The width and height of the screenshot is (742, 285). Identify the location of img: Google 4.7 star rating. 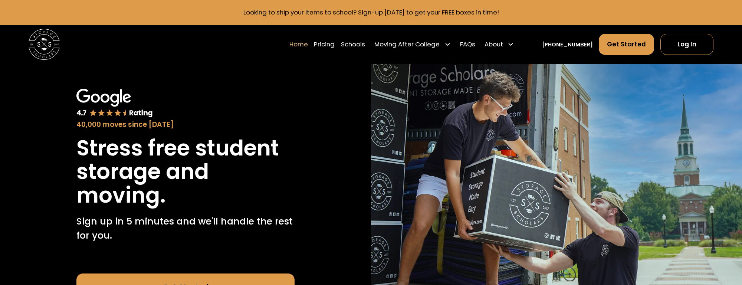
(115, 103).